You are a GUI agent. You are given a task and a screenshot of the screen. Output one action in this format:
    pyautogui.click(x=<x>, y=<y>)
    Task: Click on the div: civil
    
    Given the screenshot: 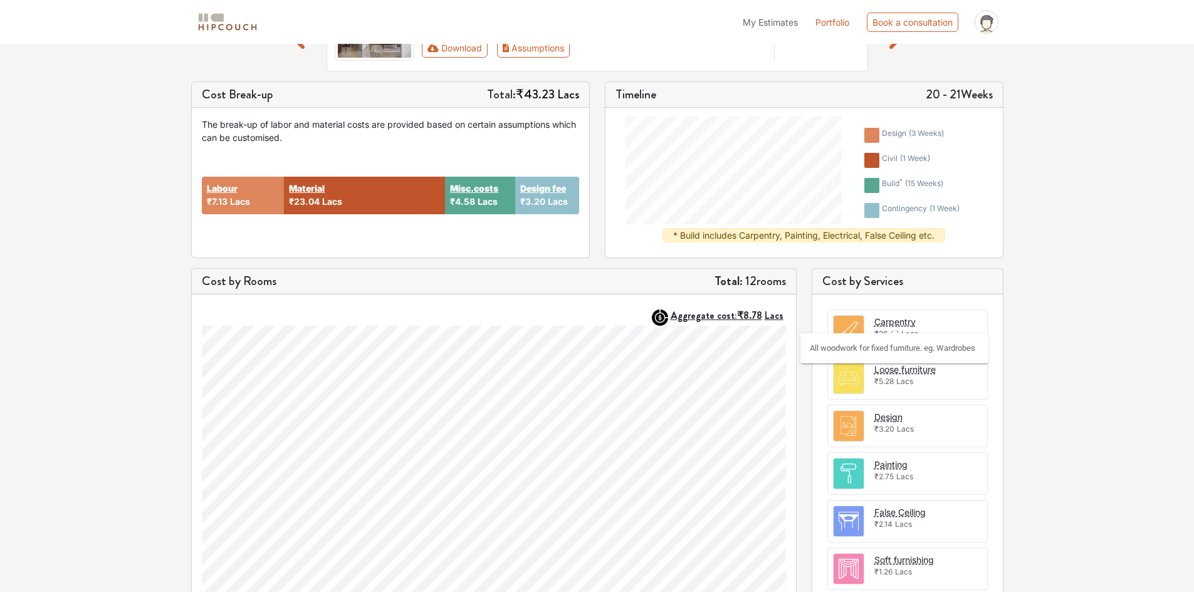 What is the action you would take?
    pyautogui.click(x=906, y=160)
    